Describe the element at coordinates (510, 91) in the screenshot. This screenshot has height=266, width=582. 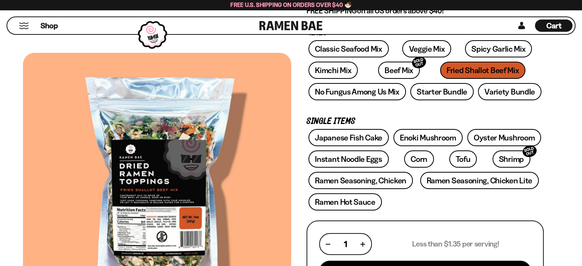
I see `a: Variety Bundle` at that location.